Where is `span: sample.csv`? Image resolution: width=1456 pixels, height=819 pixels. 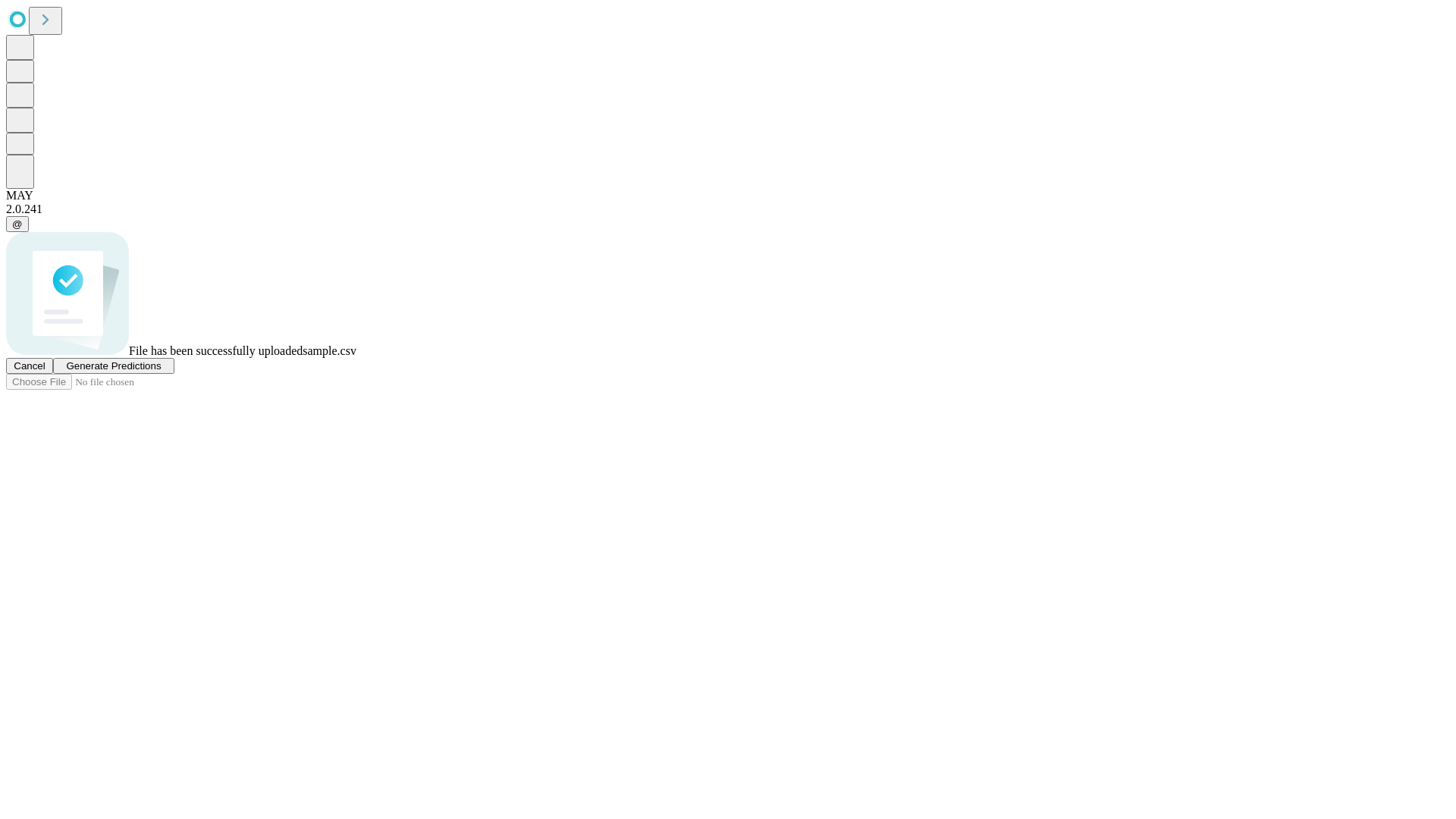
span: sample.csv is located at coordinates (329, 351).